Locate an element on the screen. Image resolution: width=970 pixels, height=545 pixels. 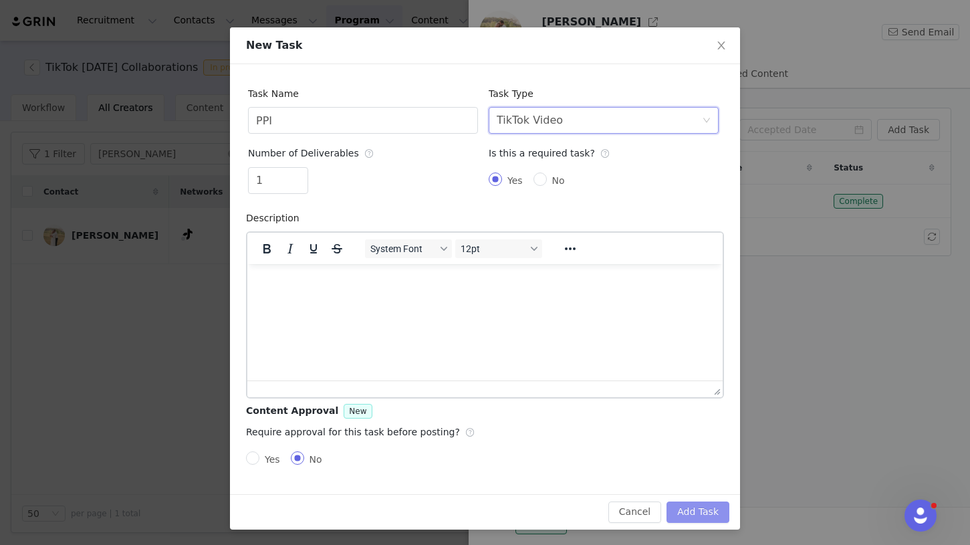
button: Close is located at coordinates (721, 46).